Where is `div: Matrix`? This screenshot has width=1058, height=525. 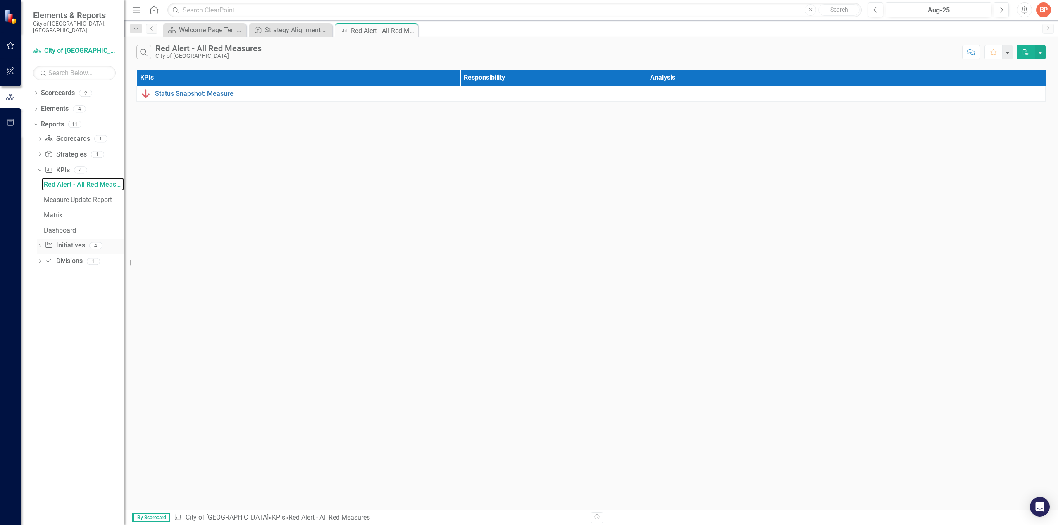 div: Matrix is located at coordinates (84, 215).